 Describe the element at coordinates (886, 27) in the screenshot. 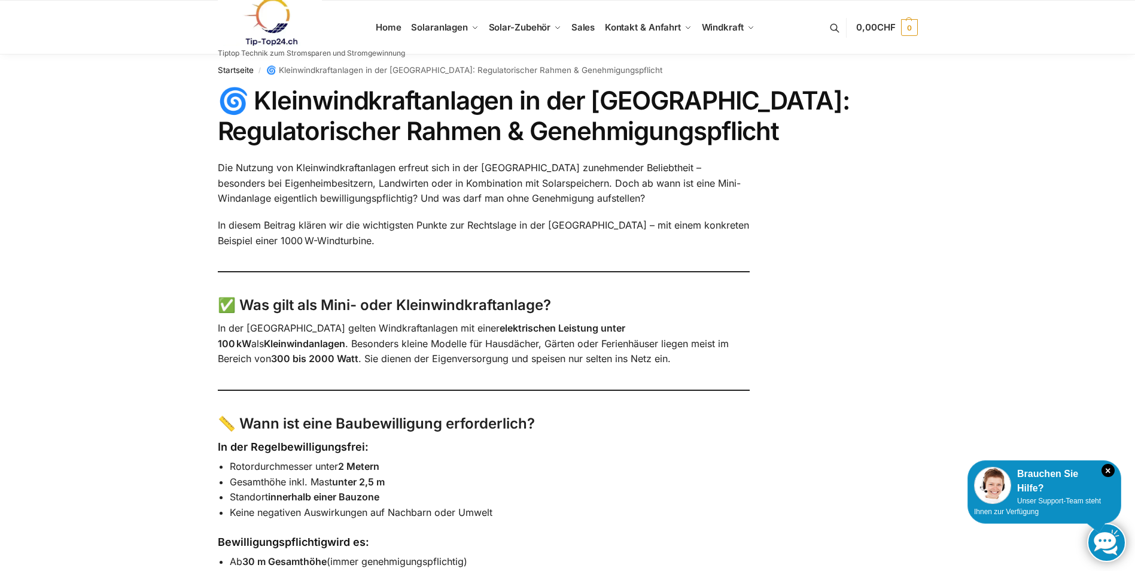

I see `span: CHF` at that location.